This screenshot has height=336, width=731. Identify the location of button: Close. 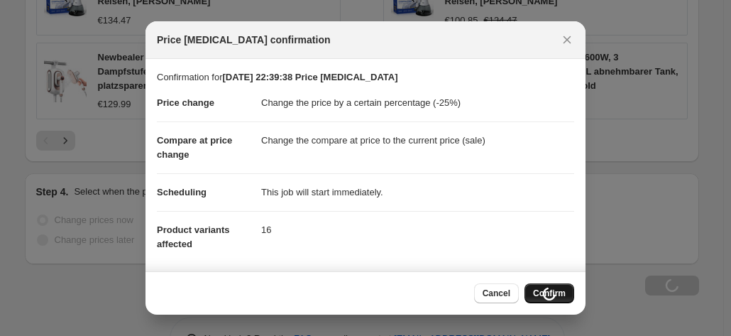
(567, 40).